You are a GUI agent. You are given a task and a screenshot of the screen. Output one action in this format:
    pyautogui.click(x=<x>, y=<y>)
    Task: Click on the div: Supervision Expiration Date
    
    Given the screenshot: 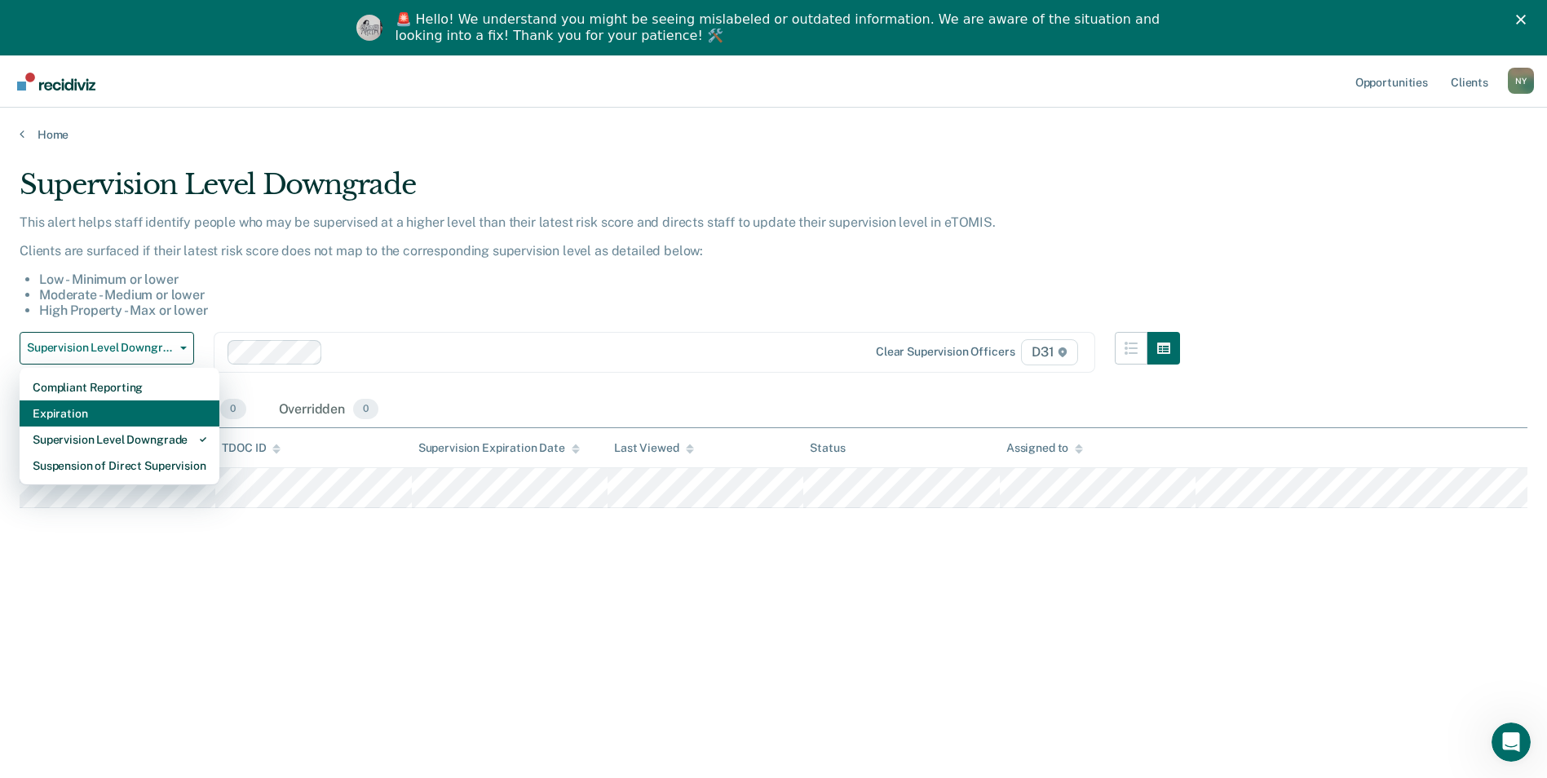 What is the action you would take?
    pyautogui.click(x=499, y=448)
    